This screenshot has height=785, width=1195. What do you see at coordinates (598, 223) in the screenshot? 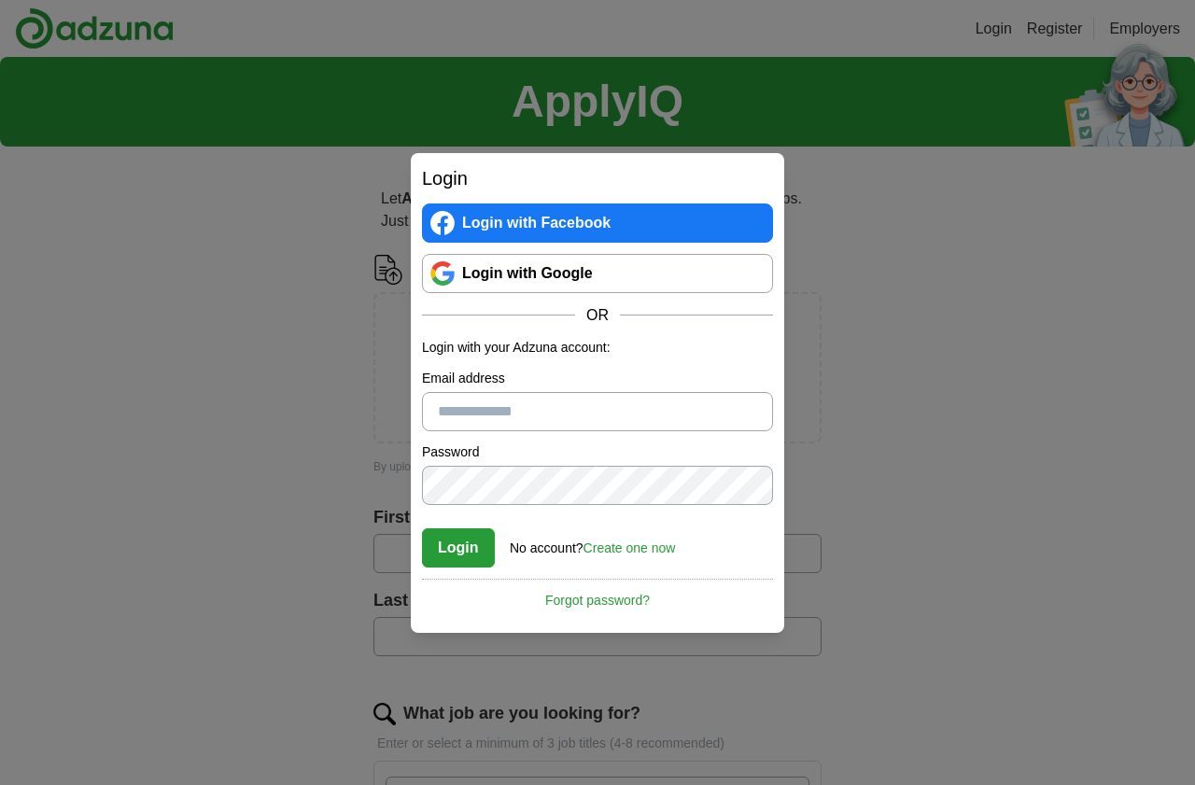
I see `a: Login with Facebook` at bounding box center [598, 223].